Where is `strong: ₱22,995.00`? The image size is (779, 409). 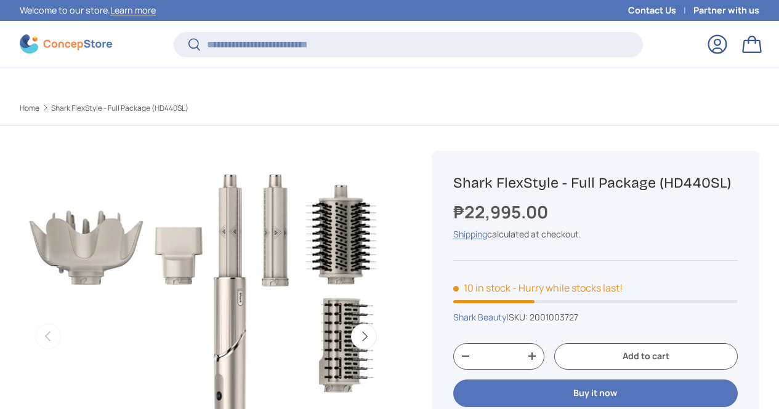
strong: ₱22,995.00 is located at coordinates (502, 212).